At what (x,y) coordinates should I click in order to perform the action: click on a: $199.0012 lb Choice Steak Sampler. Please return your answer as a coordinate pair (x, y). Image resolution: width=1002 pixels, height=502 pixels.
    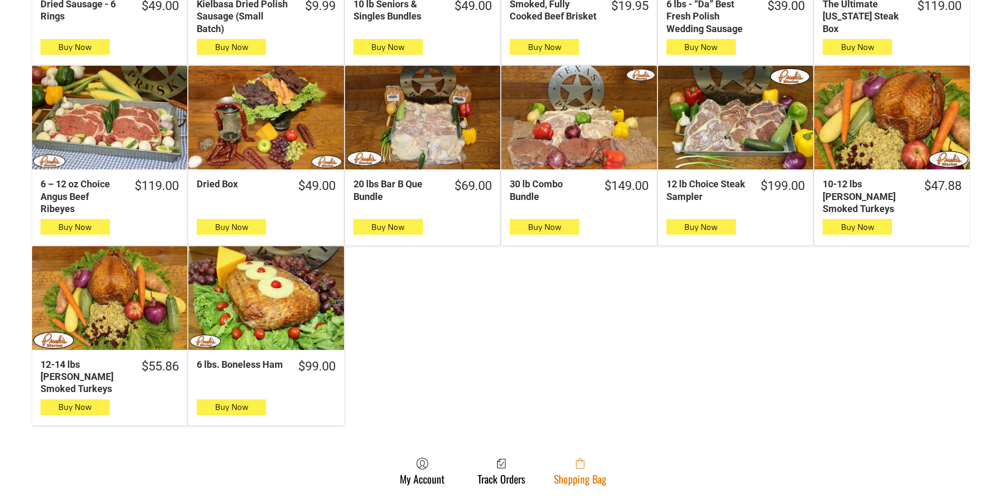
    Looking at the image, I should click on (735, 190).